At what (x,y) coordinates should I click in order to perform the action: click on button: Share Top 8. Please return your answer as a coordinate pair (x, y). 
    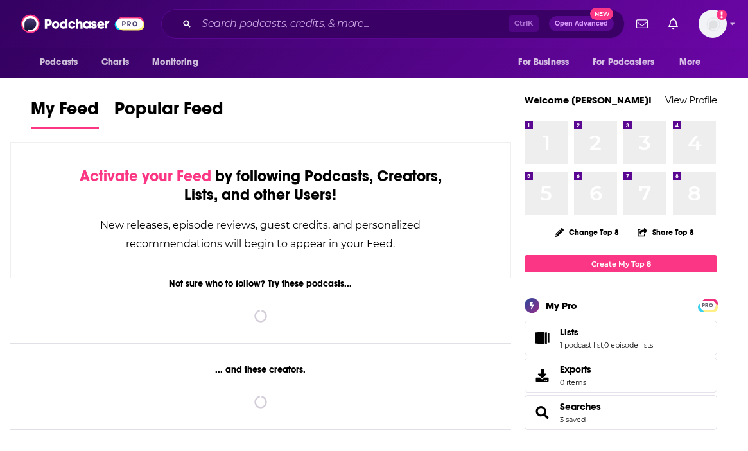
    Looking at the image, I should click on (666, 232).